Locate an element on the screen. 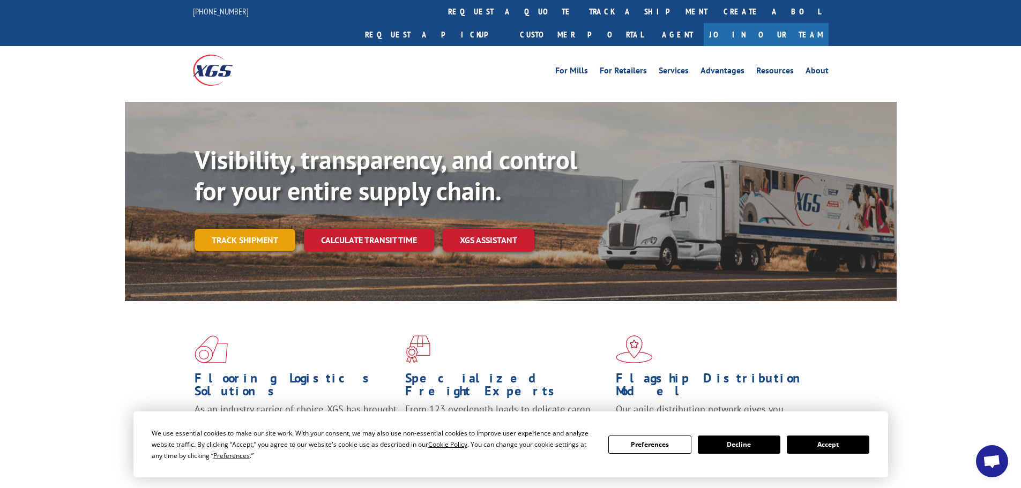 This screenshot has height=488, width=1021. a: Customer Portal is located at coordinates (581, 34).